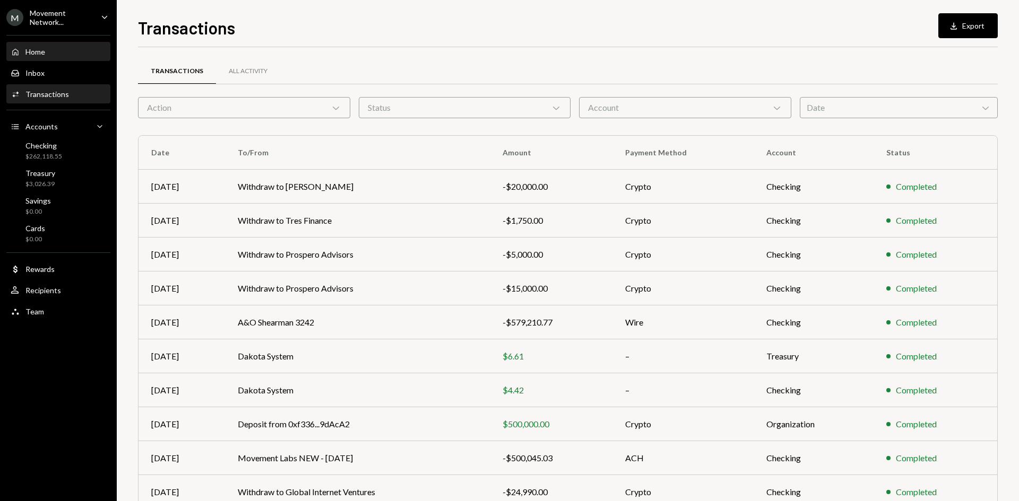 The height and width of the screenshot is (501, 1019). What do you see at coordinates (35, 228) in the screenshot?
I see `div: Cards` at bounding box center [35, 228].